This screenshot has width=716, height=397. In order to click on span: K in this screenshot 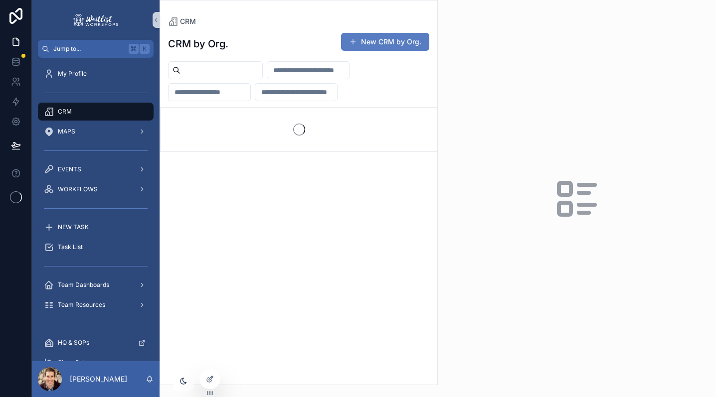, I will do `click(145, 49)`.